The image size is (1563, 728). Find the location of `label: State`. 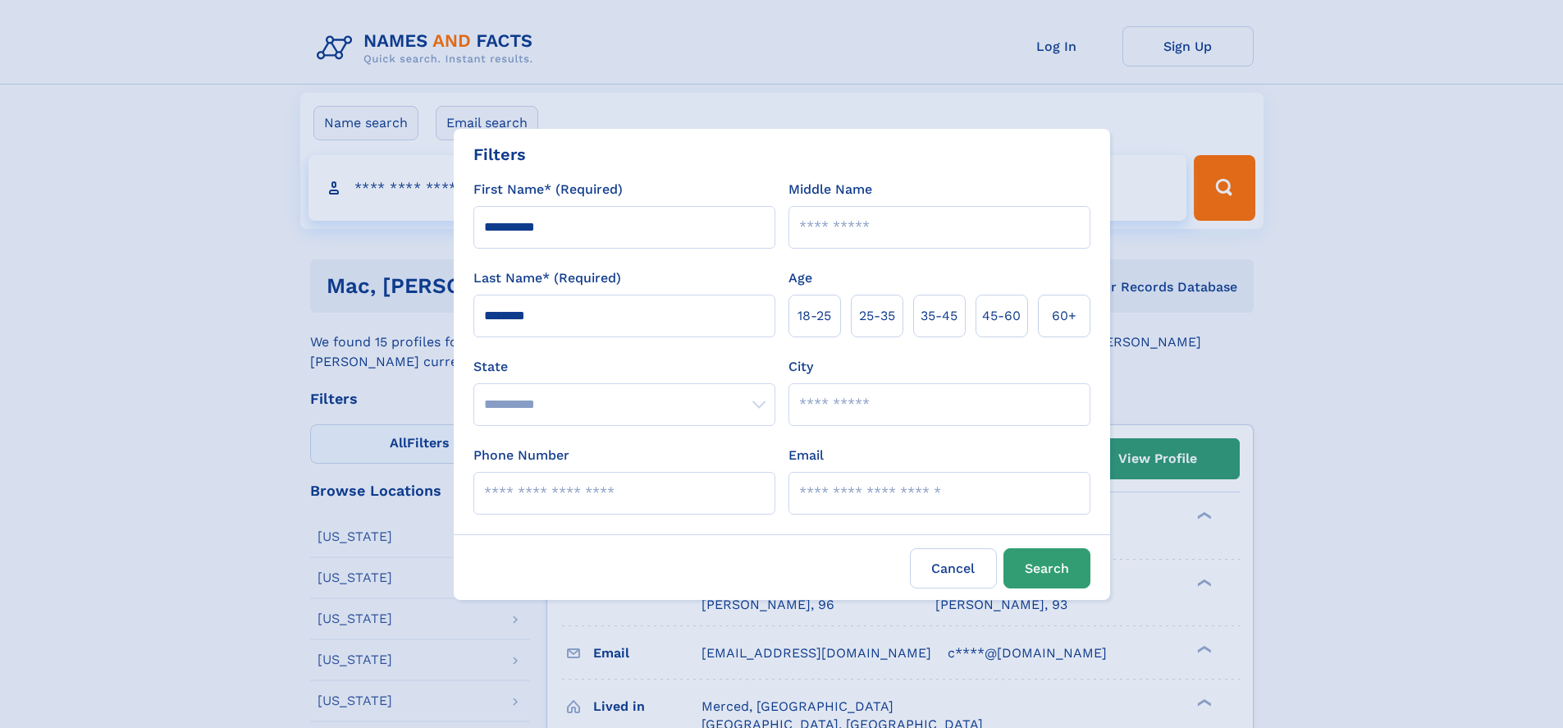

label: State is located at coordinates (624, 367).